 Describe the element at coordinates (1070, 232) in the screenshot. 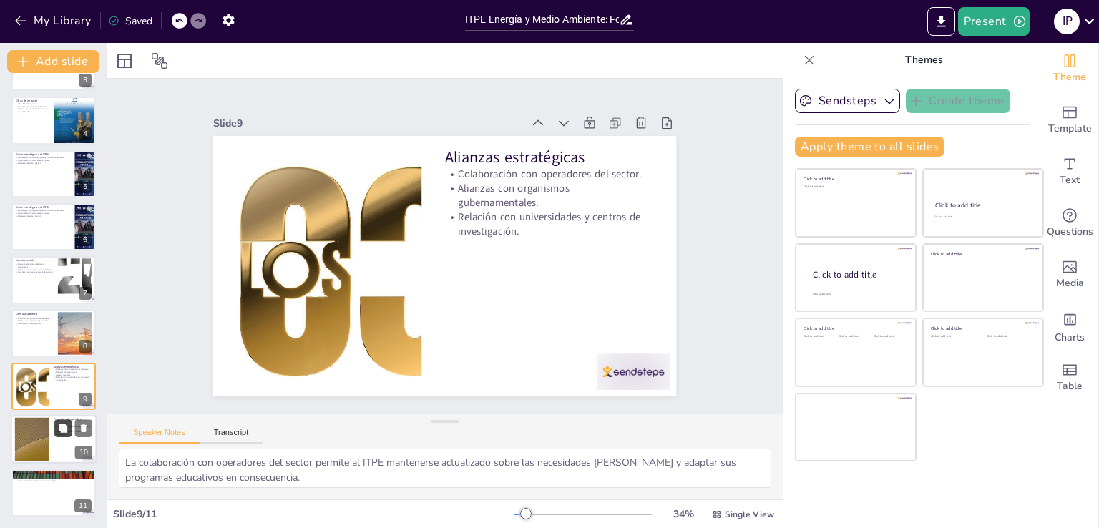

I see `span: Questions` at that location.